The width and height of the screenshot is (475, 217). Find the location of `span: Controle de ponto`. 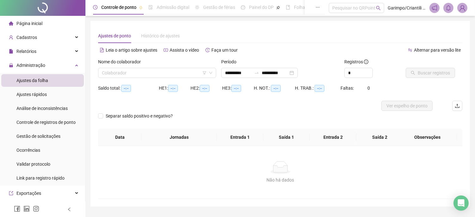

span: Controle de ponto is located at coordinates (119, 7).